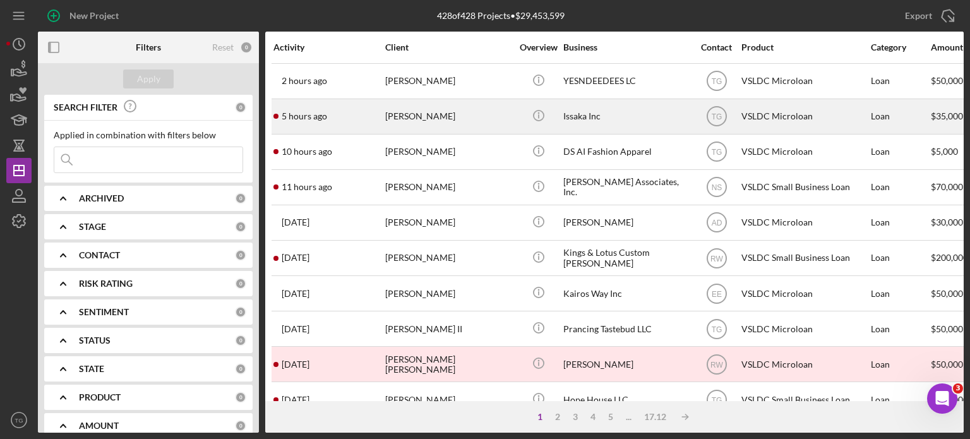 The width and height of the screenshot is (970, 439). Describe the element at coordinates (148, 135) in the screenshot. I see `div: Applied in combination with filters below` at that location.